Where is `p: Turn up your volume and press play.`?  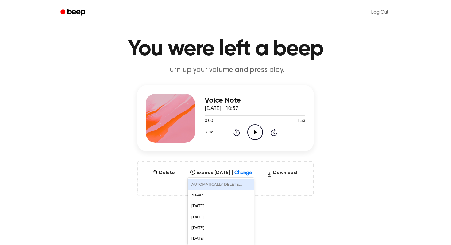
p: Turn up your volume and press play. is located at coordinates (226, 70).